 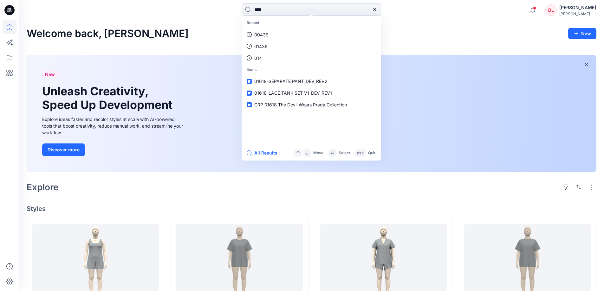 I want to click on a: 014, so click(x=311, y=58).